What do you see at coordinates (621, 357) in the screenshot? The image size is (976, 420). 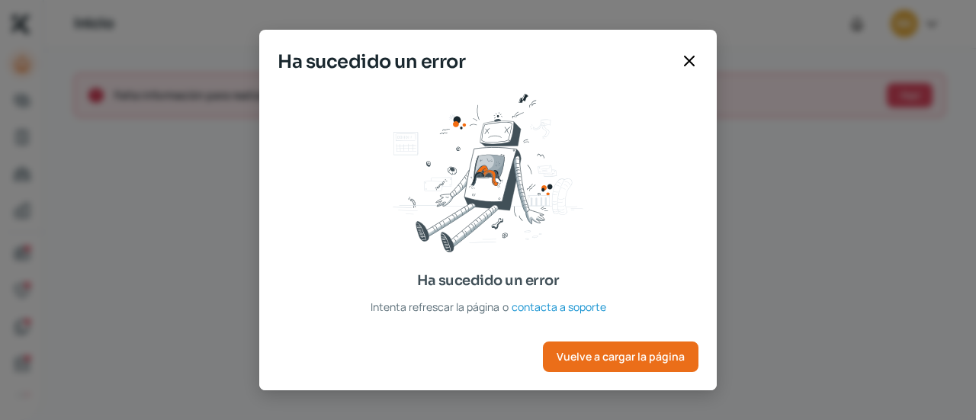 I see `button: Vuelve a cargar la página` at bounding box center [621, 357].